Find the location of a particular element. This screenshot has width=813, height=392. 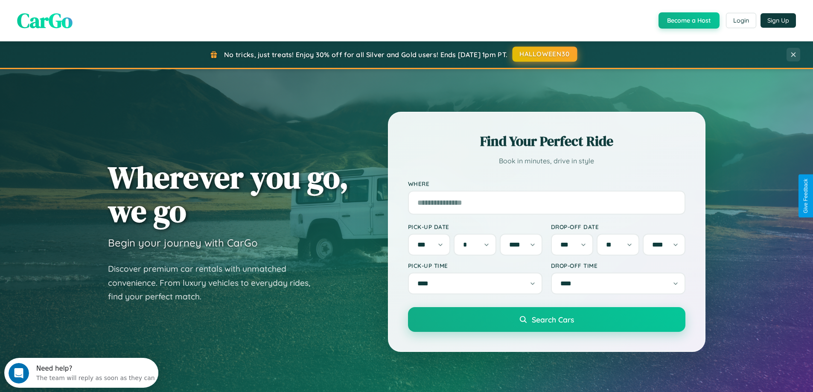

label: Where is located at coordinates (547, 183).